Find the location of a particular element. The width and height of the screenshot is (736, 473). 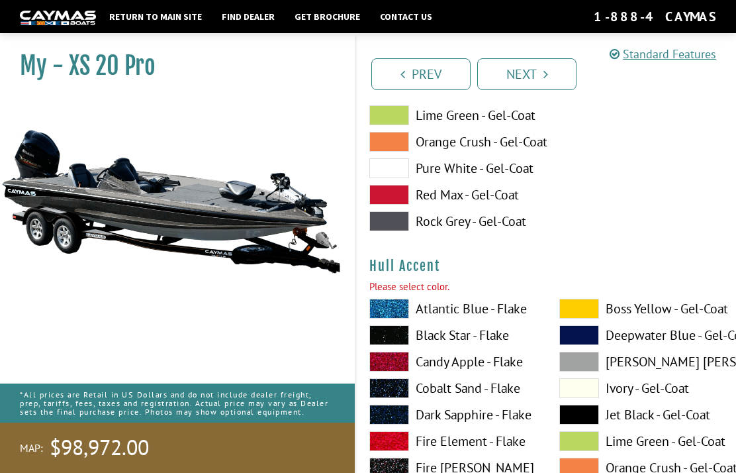

a: Standard Features is located at coordinates (663, 54).